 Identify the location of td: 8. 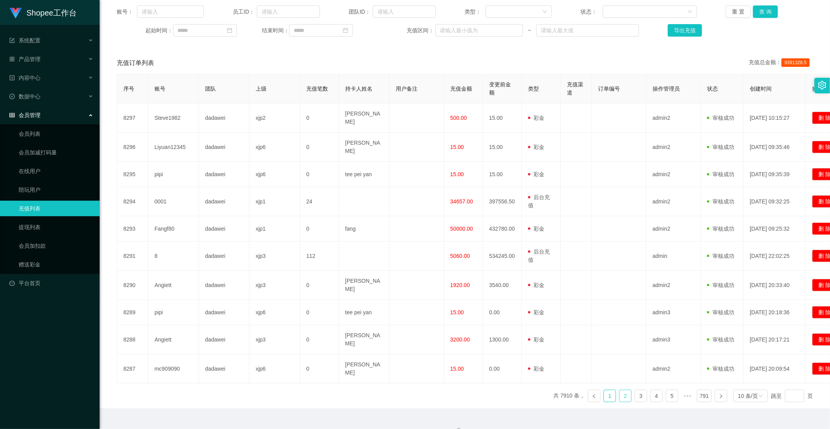
(174, 256).